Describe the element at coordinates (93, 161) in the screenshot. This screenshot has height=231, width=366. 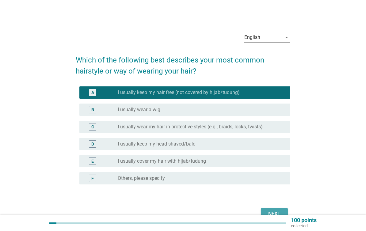
I see `div: E` at that location.